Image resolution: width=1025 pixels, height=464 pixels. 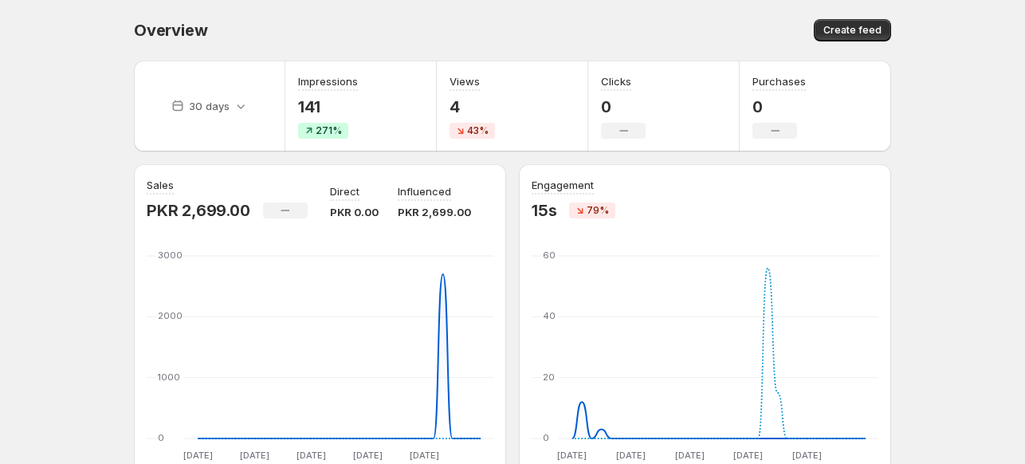 I want to click on span: 271%, so click(x=329, y=131).